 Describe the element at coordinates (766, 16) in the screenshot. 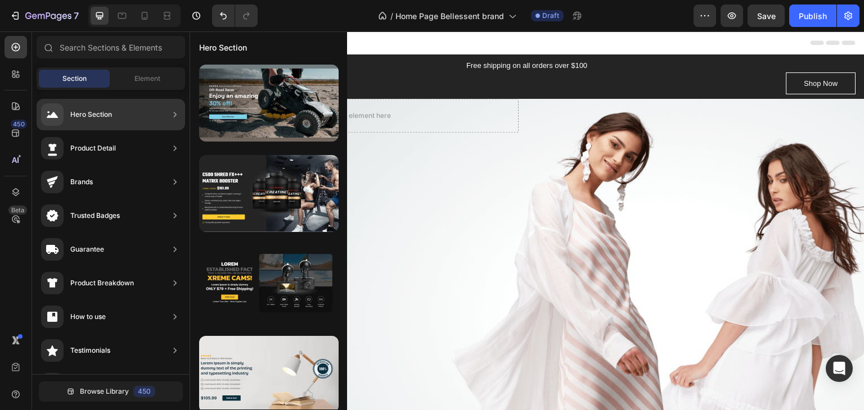

I see `button: Save` at that location.